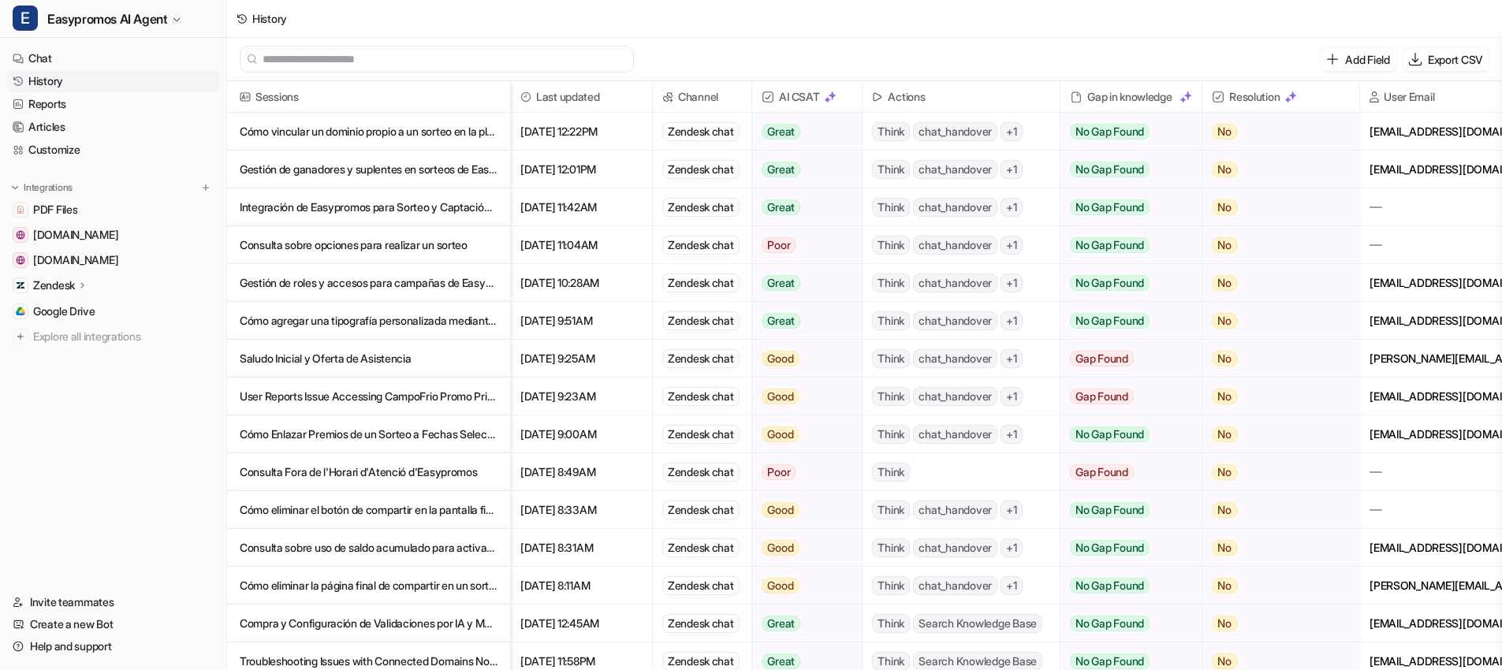 This screenshot has height=670, width=1502. Describe the element at coordinates (778, 472) in the screenshot. I see `span: Poor` at that location.